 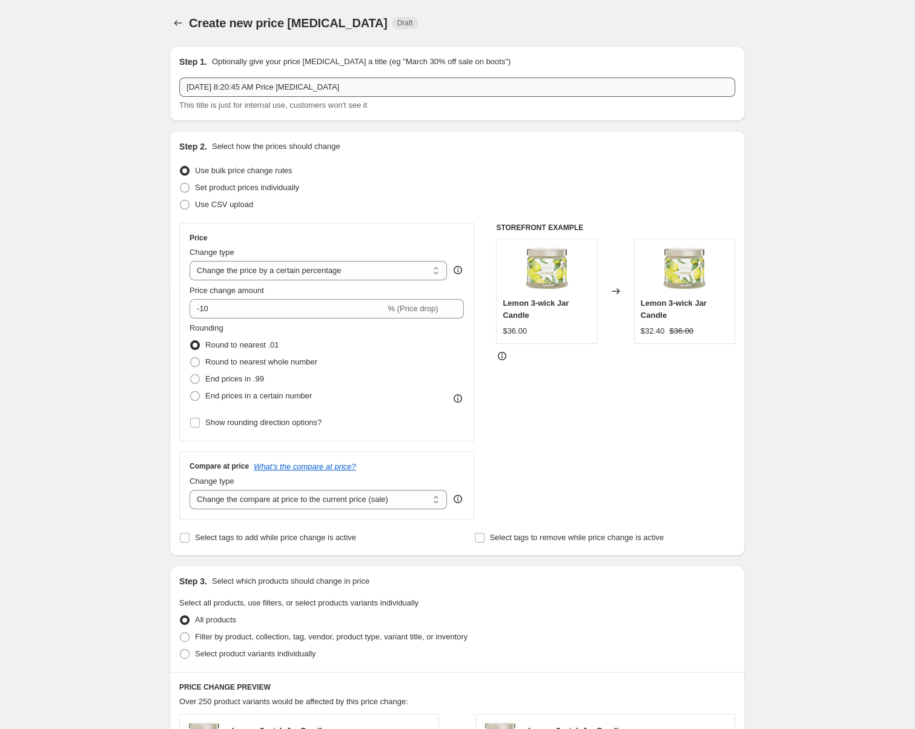 I want to click on span: This title is just for internal use, customers won't see it, so click(x=273, y=105).